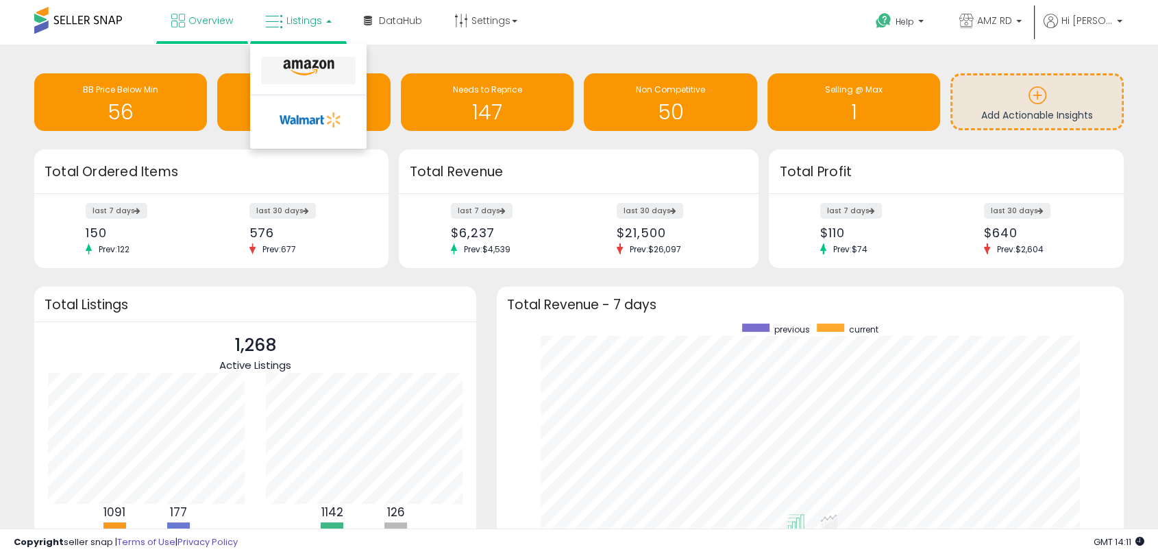  What do you see at coordinates (579, 172) in the screenshot?
I see `h3: Total Revenue` at bounding box center [579, 172].